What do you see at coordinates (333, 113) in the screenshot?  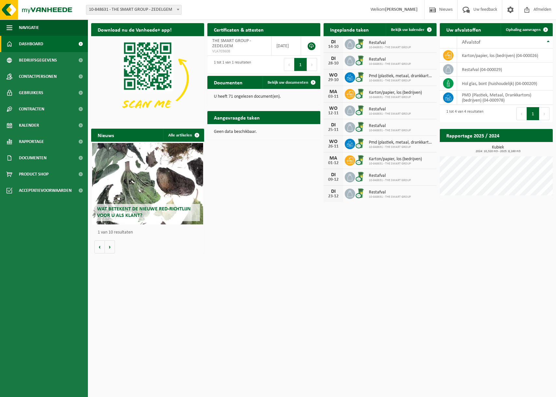 I see `div: 12-11` at bounding box center [333, 113].